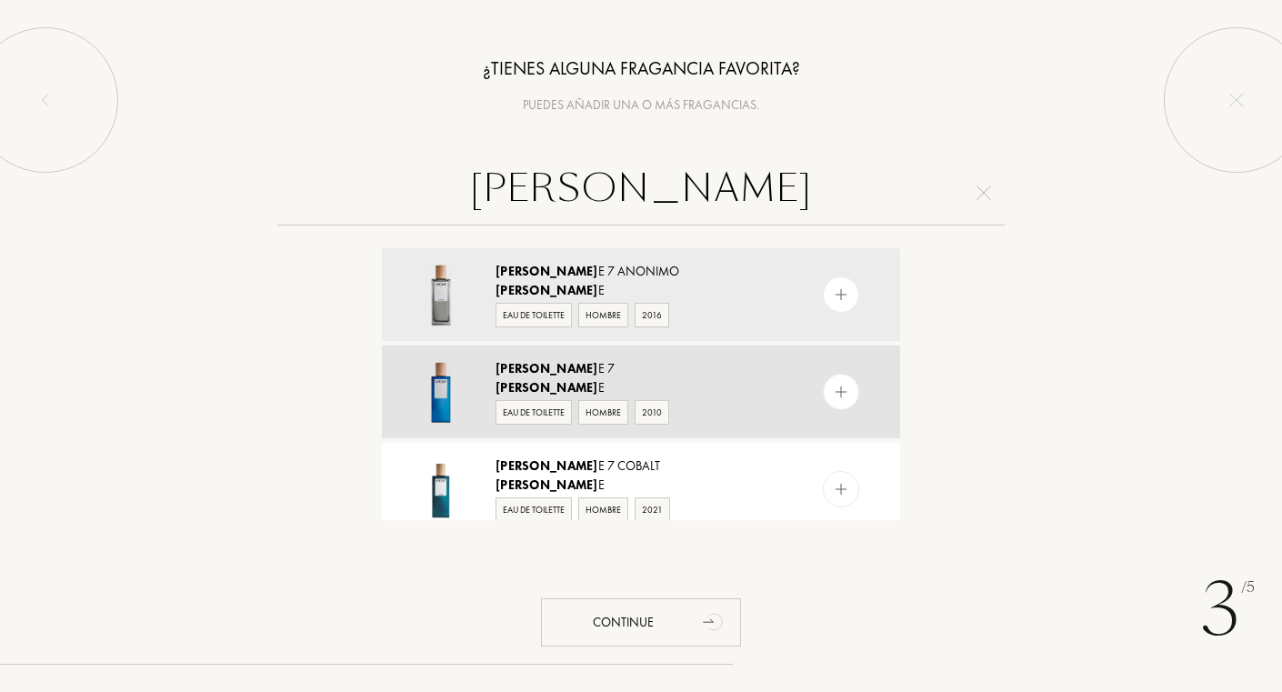  What do you see at coordinates (652, 315) in the screenshot?
I see `div: 2016` at bounding box center [652, 315].